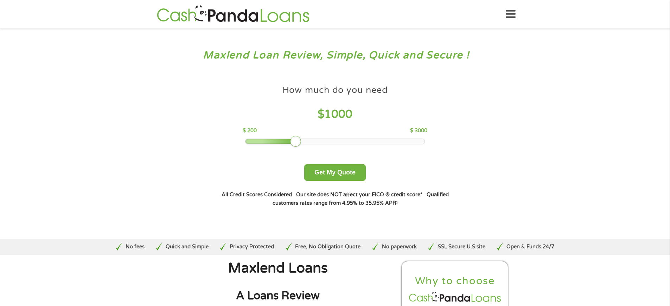  What do you see at coordinates (399, 247) in the screenshot?
I see `p: No paperwork` at bounding box center [399, 247].